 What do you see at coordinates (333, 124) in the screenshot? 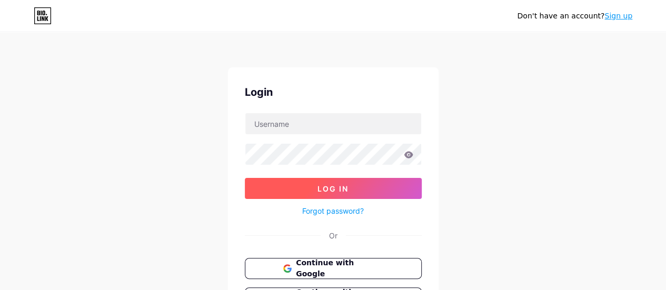
I see `input: Username` at bounding box center [333, 124].